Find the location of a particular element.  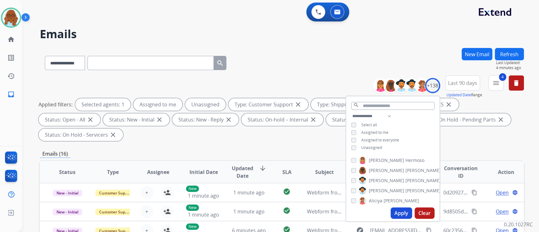

mat-icon: menu is located at coordinates (496, 83).